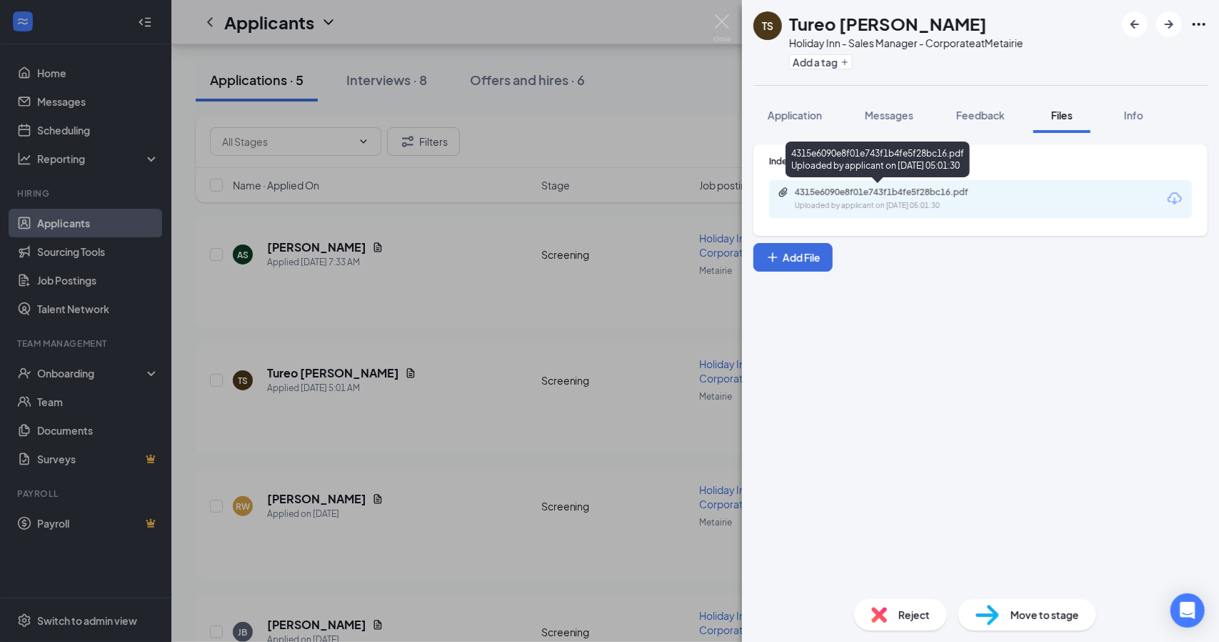  I want to click on span: Files, so click(1062, 115).